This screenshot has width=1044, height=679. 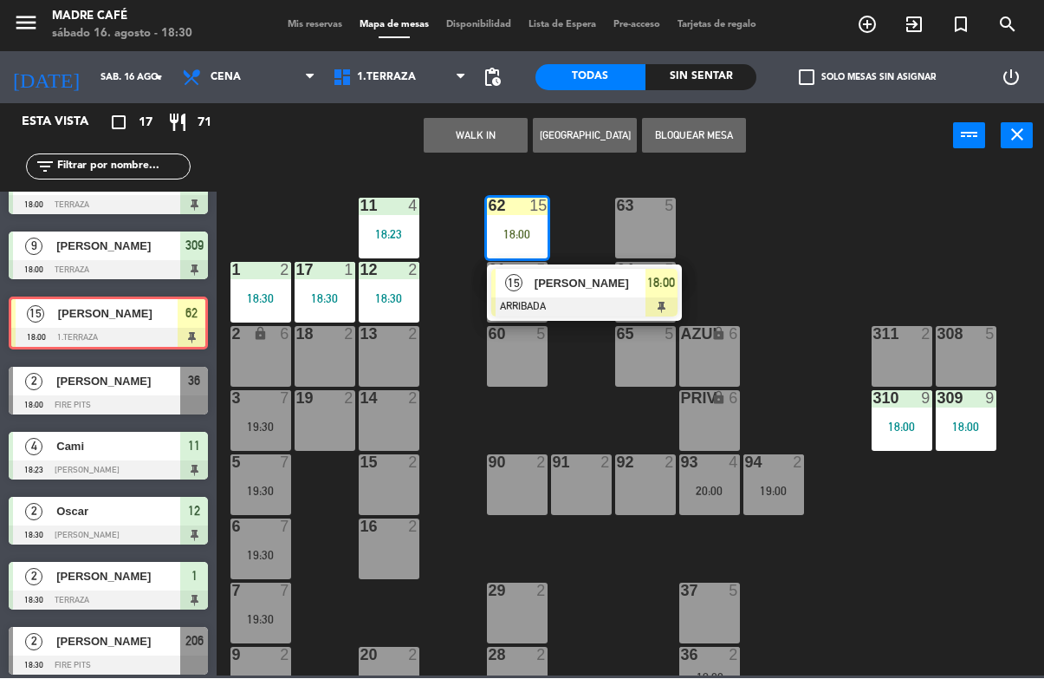 I want to click on span: Mis reservas, so click(x=315, y=25).